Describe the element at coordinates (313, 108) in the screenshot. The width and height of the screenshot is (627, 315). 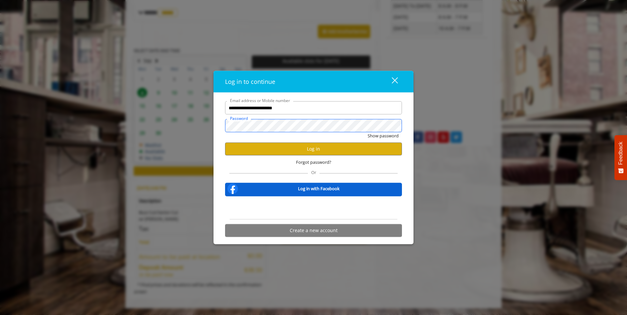
I see `input: Email address or Mobile number` at that location.